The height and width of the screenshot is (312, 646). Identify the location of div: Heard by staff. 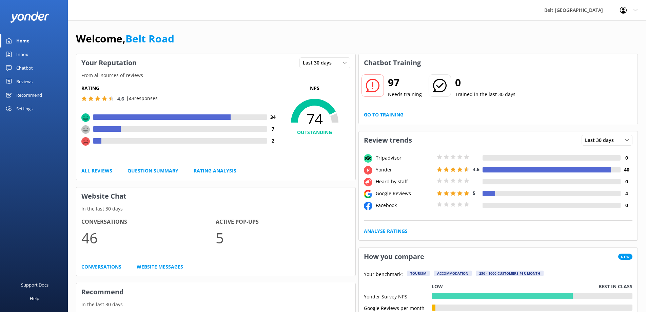
(405, 182).